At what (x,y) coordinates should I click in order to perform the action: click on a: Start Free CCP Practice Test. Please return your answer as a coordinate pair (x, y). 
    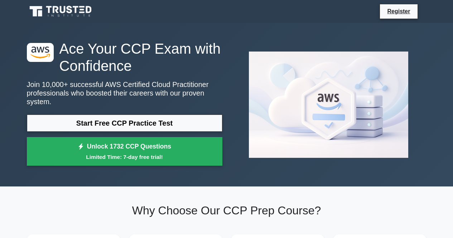
    Looking at the image, I should click on (125, 123).